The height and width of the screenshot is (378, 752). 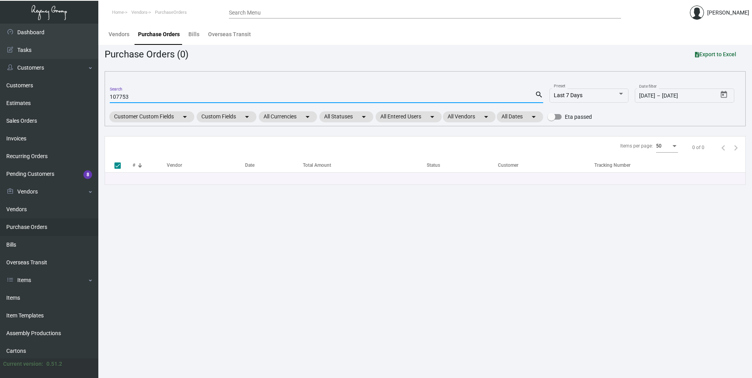 I want to click on div: Current version:, so click(x=23, y=364).